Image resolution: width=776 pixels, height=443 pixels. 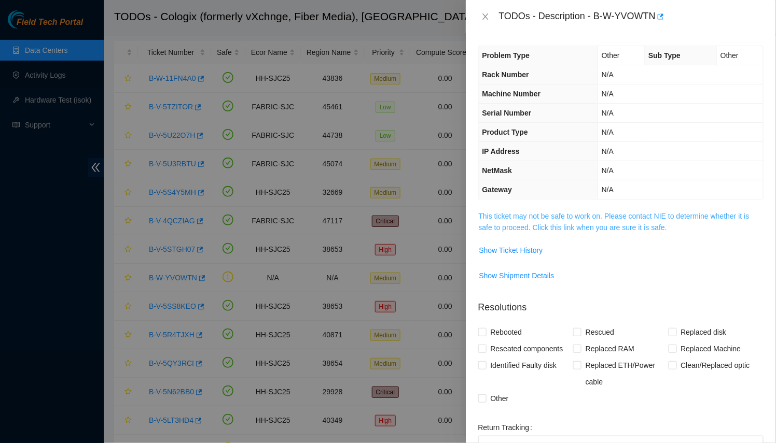 What do you see at coordinates (516, 276) in the screenshot?
I see `button: Show Shipment Details` at bounding box center [516, 276].